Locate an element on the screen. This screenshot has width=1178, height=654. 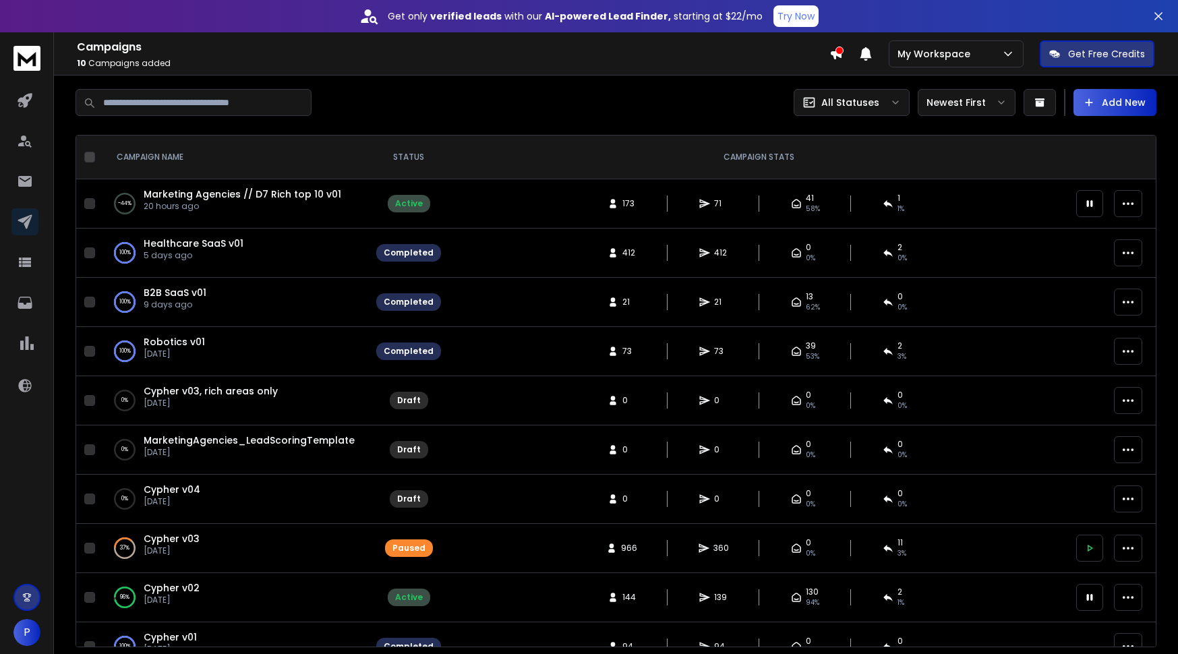
span: P is located at coordinates (27, 632).